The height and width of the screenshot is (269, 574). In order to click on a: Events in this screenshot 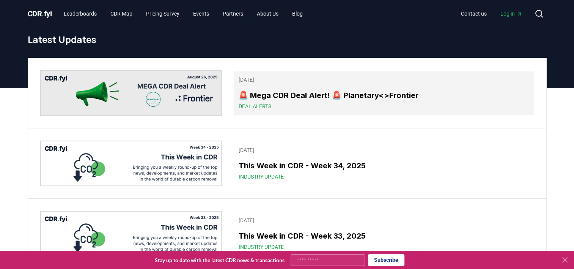, I will do `click(201, 14)`.